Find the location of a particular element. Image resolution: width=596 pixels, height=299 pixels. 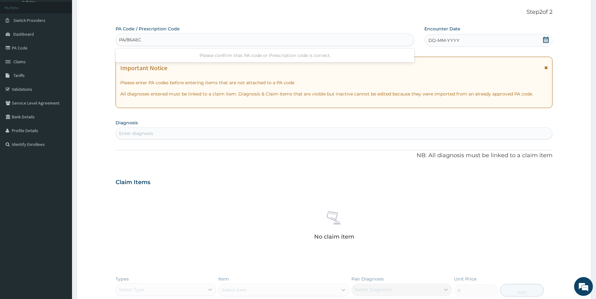

p: No claim item is located at coordinates (334, 237).